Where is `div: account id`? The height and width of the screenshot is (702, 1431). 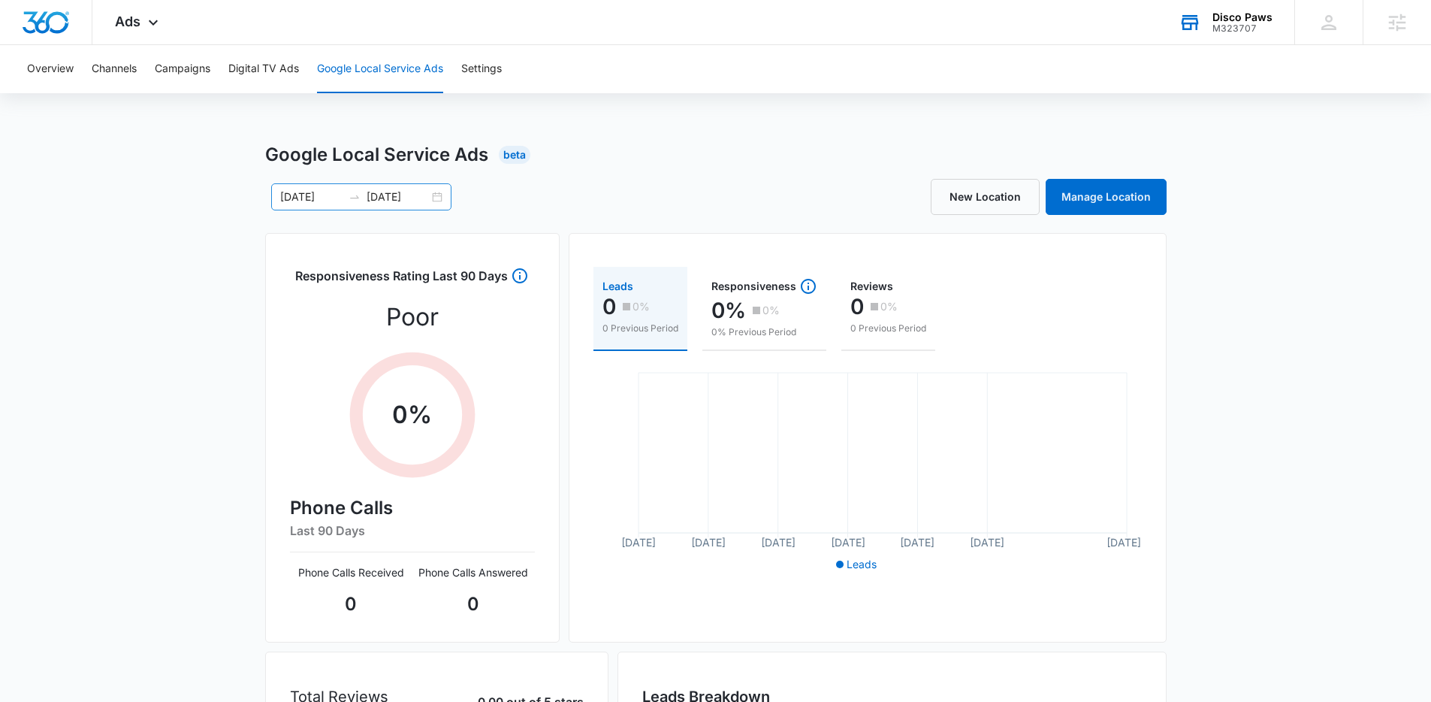
div: account id is located at coordinates (1243, 29).